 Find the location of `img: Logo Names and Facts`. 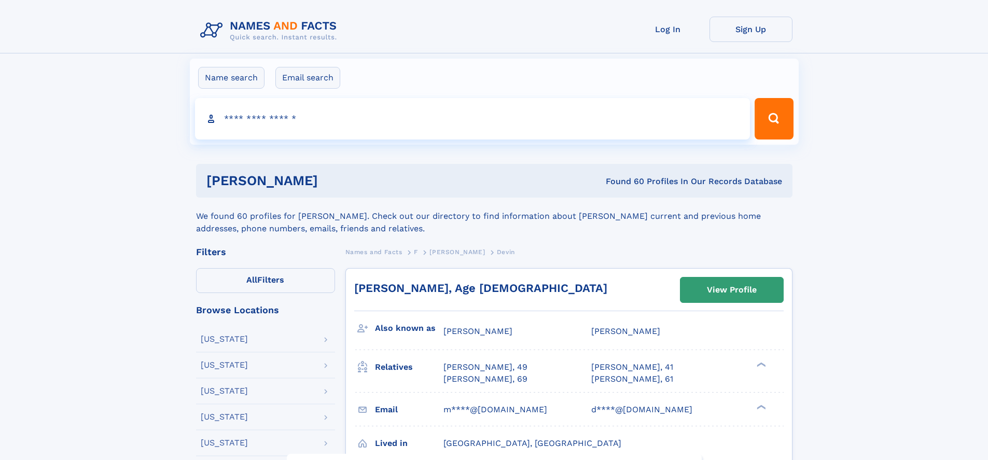

img: Logo Names and Facts is located at coordinates (271, 31).